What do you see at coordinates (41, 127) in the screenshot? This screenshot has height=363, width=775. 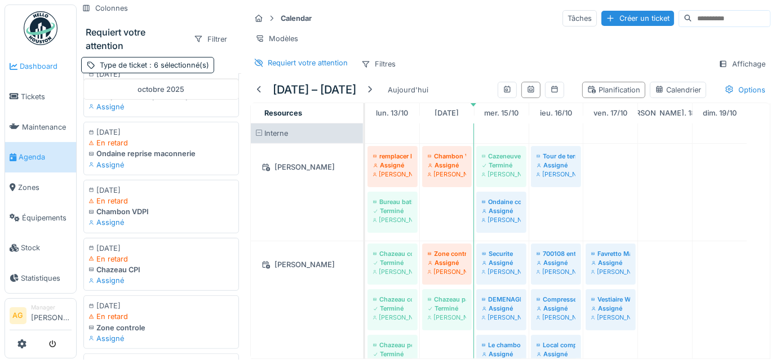 I see `a: Maintenance` at bounding box center [41, 127].